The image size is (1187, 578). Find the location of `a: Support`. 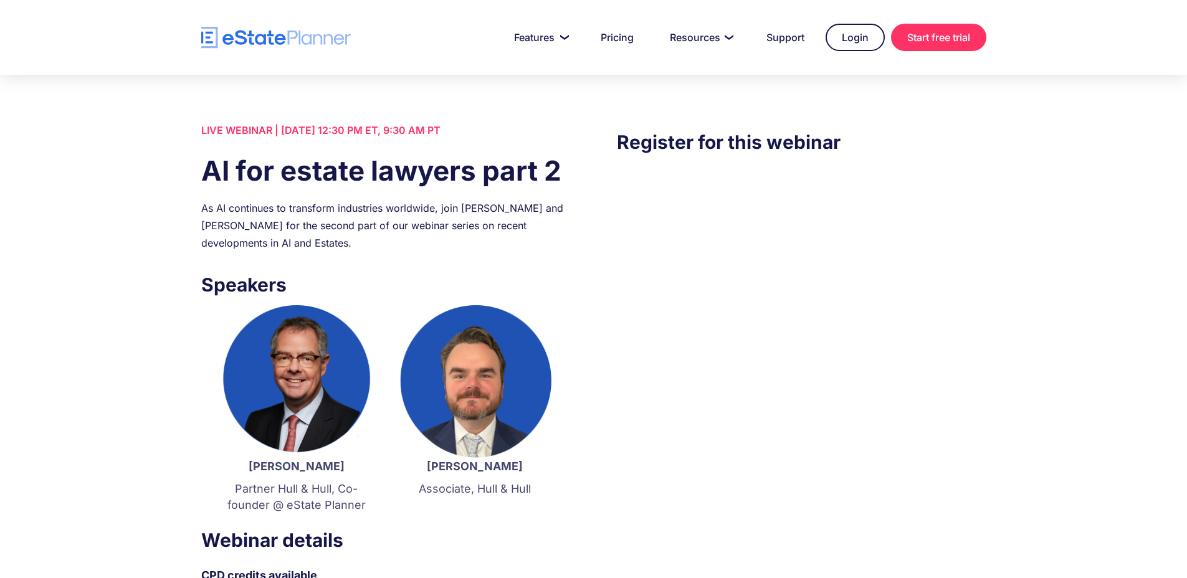

a: Support is located at coordinates (785, 37).